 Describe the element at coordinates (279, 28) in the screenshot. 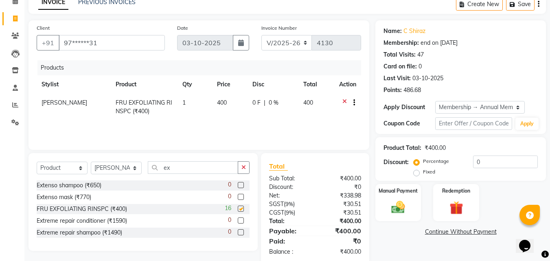

I see `label: Invoice Number` at that location.